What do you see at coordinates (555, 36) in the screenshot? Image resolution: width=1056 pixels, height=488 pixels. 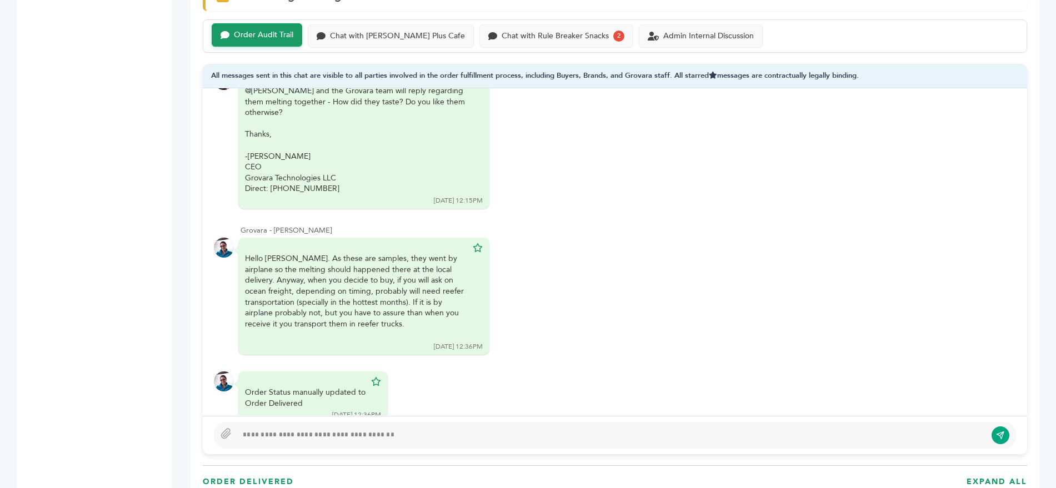 I see `div: Chat with Rule Breaker Snacks` at bounding box center [555, 36].